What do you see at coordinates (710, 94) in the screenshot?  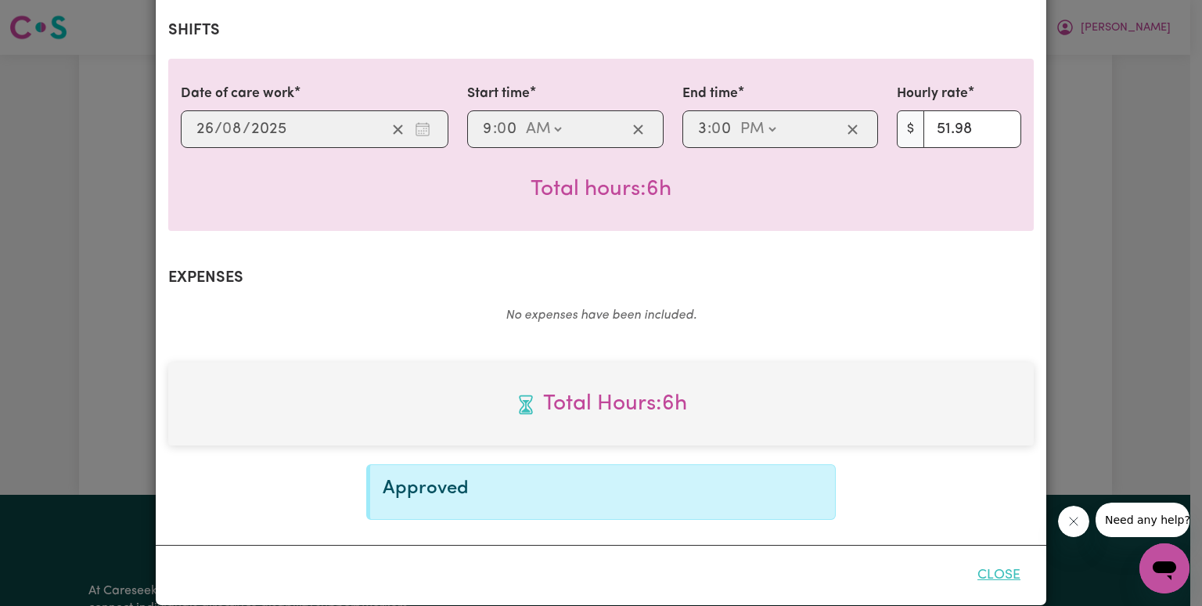 I see `label: End time` at bounding box center [710, 94].